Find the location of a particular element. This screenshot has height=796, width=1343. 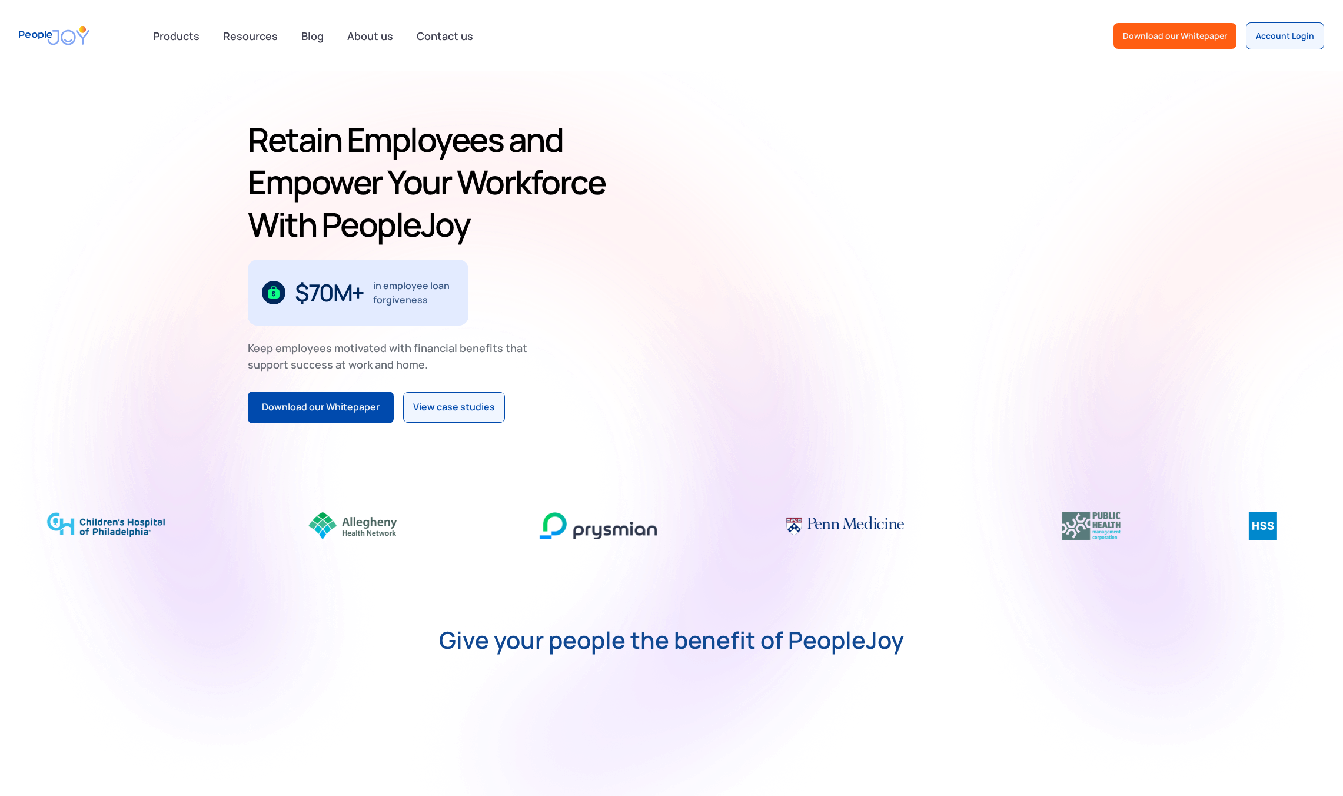

a: home is located at coordinates (54, 35).